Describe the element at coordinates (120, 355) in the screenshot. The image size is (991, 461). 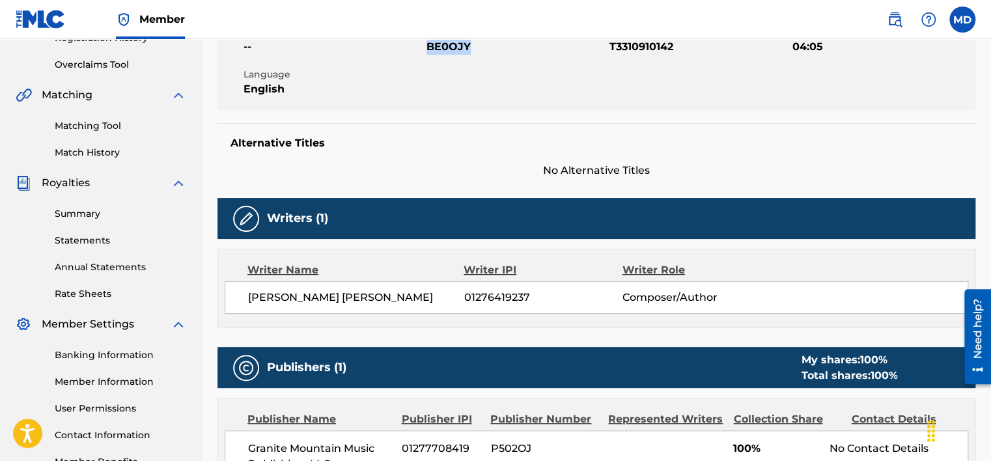
I see `a: Banking Information` at that location.